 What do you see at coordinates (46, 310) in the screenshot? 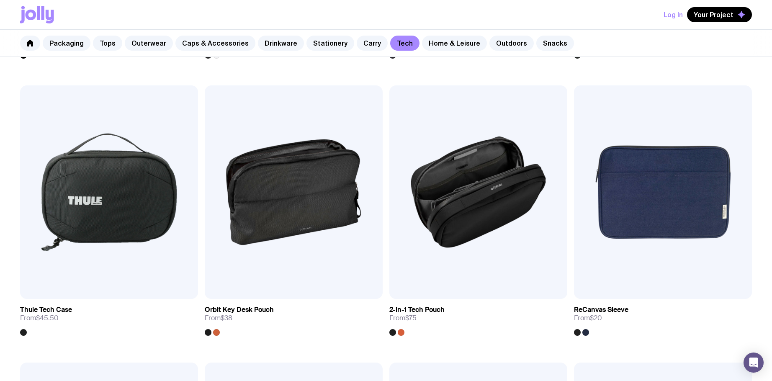
I see `h3: Thule Tech Case` at bounding box center [46, 310].